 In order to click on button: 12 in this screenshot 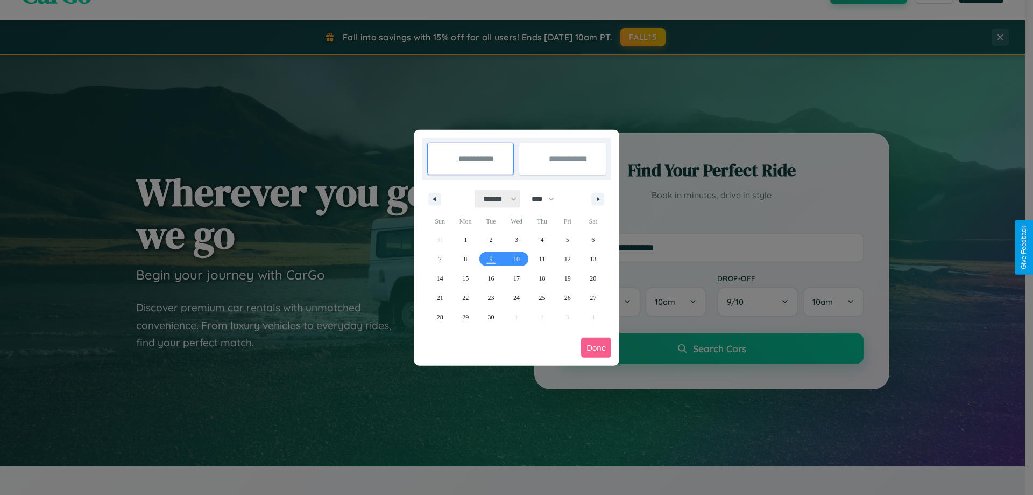, I will do `click(567, 259)`.